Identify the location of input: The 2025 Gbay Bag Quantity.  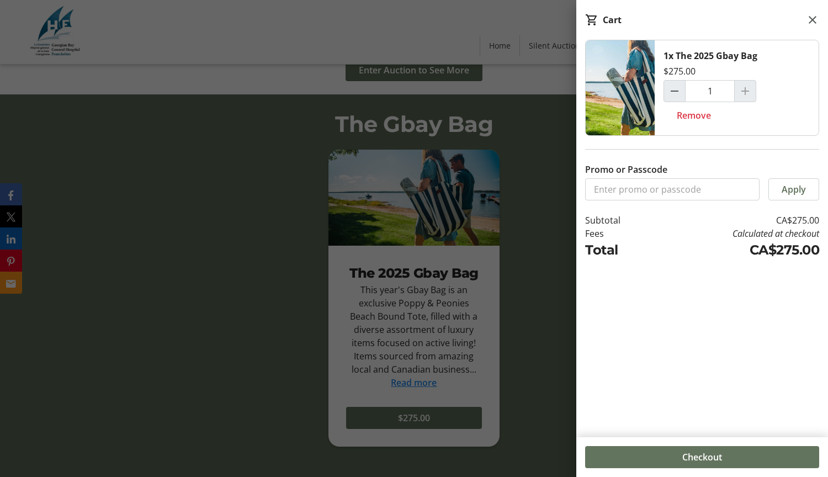
(710, 91).